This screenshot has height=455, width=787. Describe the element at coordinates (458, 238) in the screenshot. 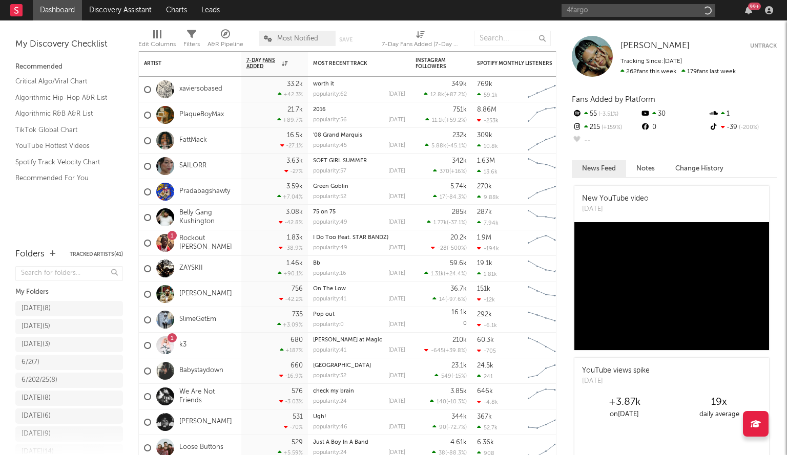

I see `div: 20.2k` at that location.